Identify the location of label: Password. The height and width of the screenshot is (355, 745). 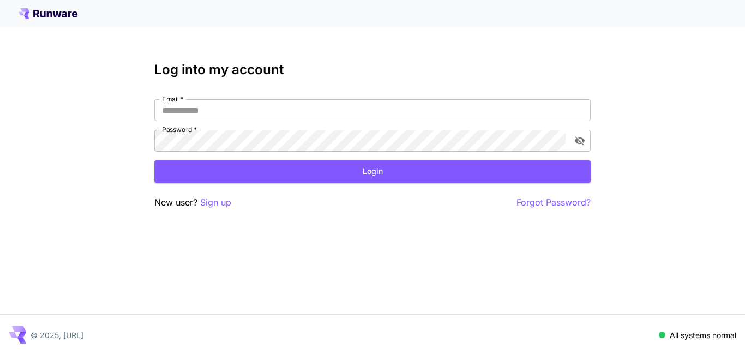
(179, 129).